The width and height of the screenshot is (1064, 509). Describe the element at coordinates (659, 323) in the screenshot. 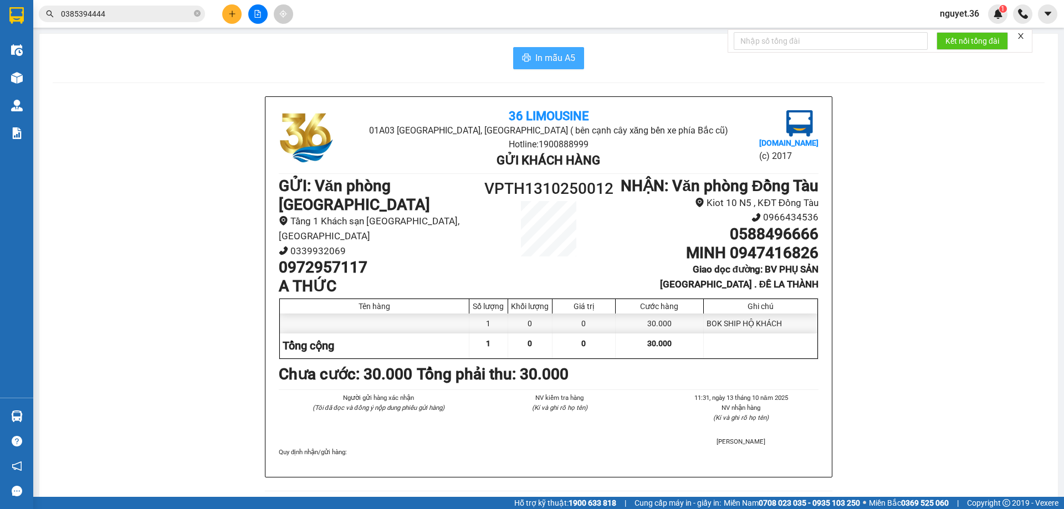

I see `div: 30.000` at that location.